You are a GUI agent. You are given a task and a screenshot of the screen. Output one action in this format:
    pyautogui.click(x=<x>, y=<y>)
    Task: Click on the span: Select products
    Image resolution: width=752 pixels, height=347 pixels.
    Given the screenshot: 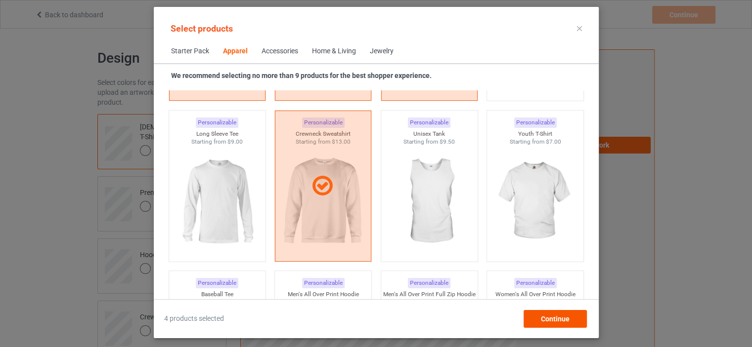 What is the action you would take?
    pyautogui.click(x=202, y=28)
    